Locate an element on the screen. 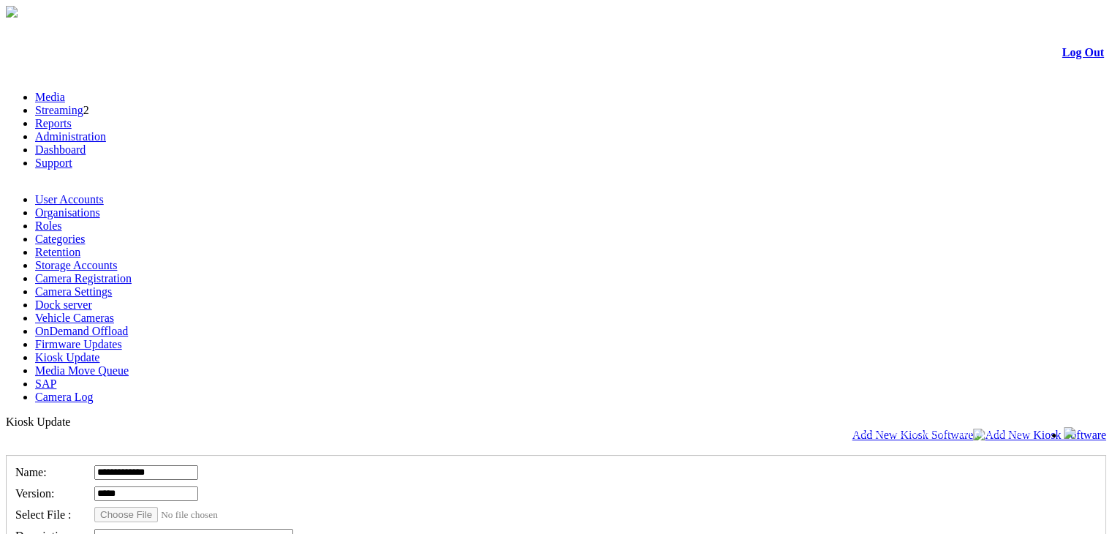 The image size is (1112, 534). a: Vehicle Cameras is located at coordinates (75, 317).